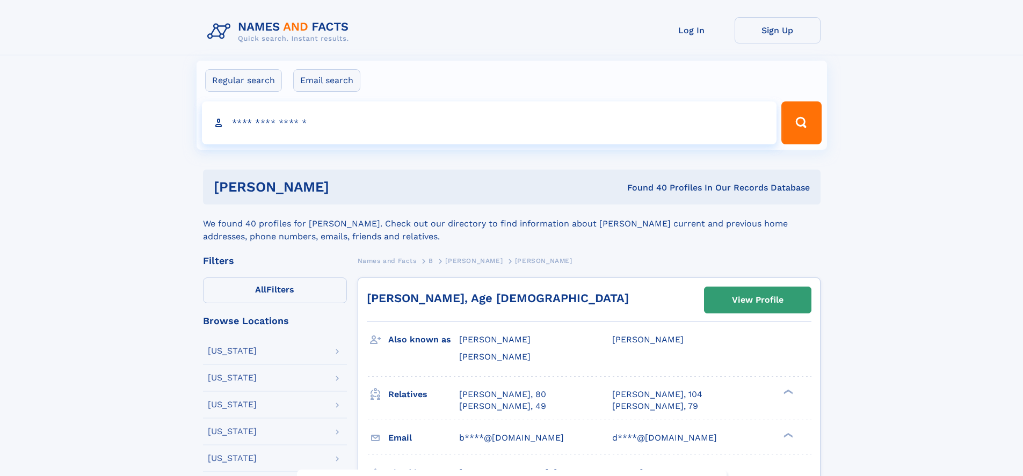  Describe the element at coordinates (275, 291) in the screenshot. I see `label: Filters` at that location.